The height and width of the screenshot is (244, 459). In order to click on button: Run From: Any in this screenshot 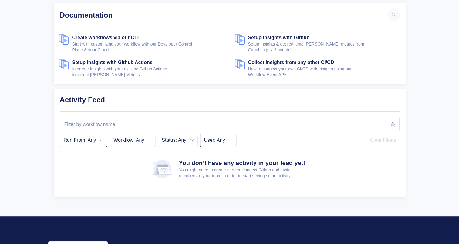, I will do `click(84, 140)`.